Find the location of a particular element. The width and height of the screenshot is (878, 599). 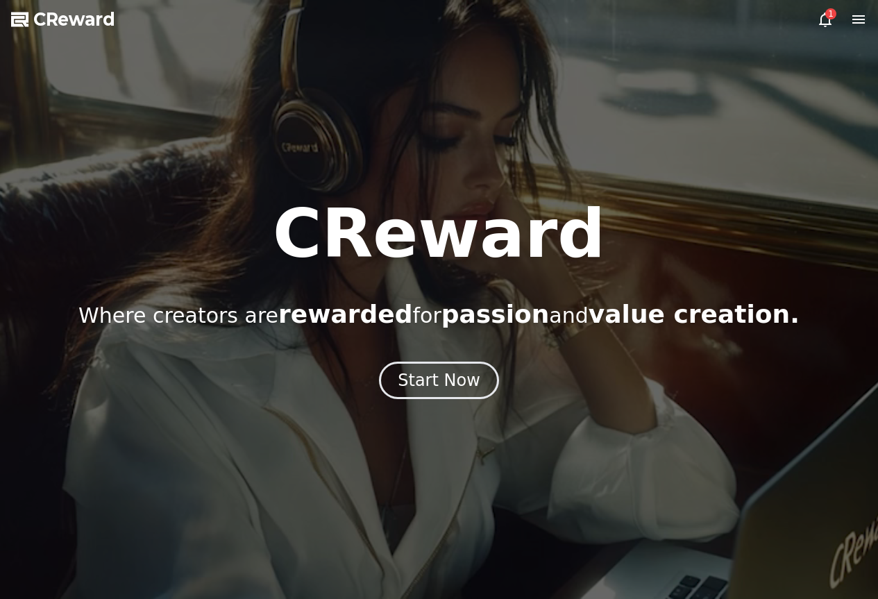

h1: CReward is located at coordinates (439, 234).